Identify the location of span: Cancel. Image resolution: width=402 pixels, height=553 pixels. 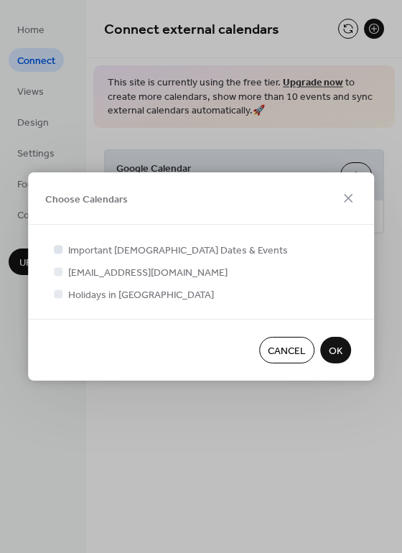
(286, 351).